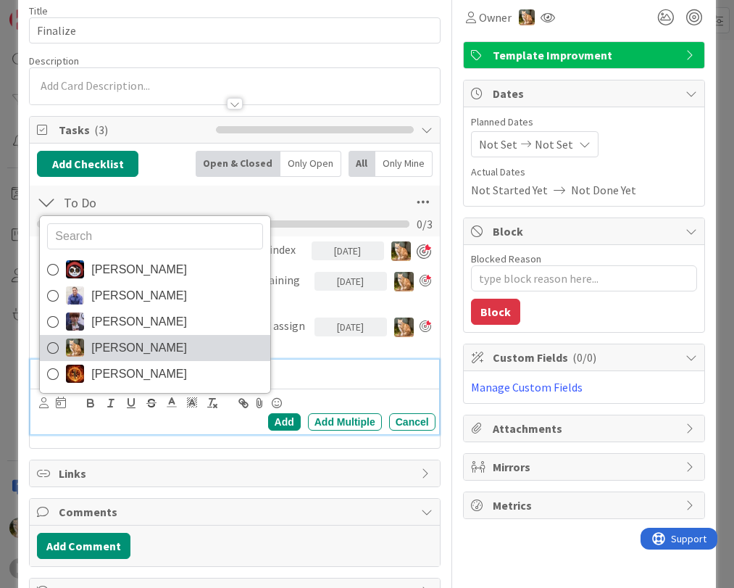 The image size is (734, 588). What do you see at coordinates (188, 202) in the screenshot?
I see `input: Add Checklist...` at bounding box center [188, 202].